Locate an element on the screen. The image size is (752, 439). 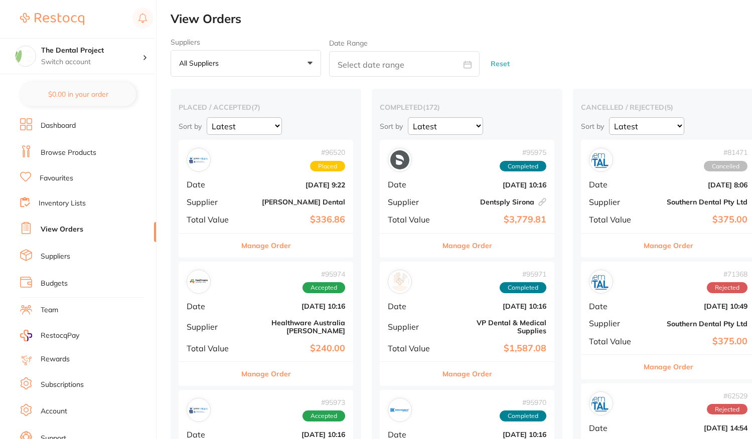
span: # 95970 is located at coordinates (523, 403).